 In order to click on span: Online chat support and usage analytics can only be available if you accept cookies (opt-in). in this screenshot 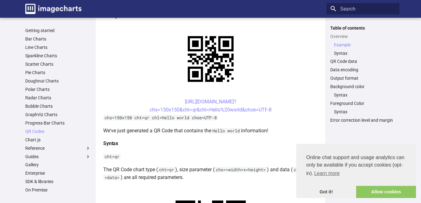, I will do `click(356, 166)`.